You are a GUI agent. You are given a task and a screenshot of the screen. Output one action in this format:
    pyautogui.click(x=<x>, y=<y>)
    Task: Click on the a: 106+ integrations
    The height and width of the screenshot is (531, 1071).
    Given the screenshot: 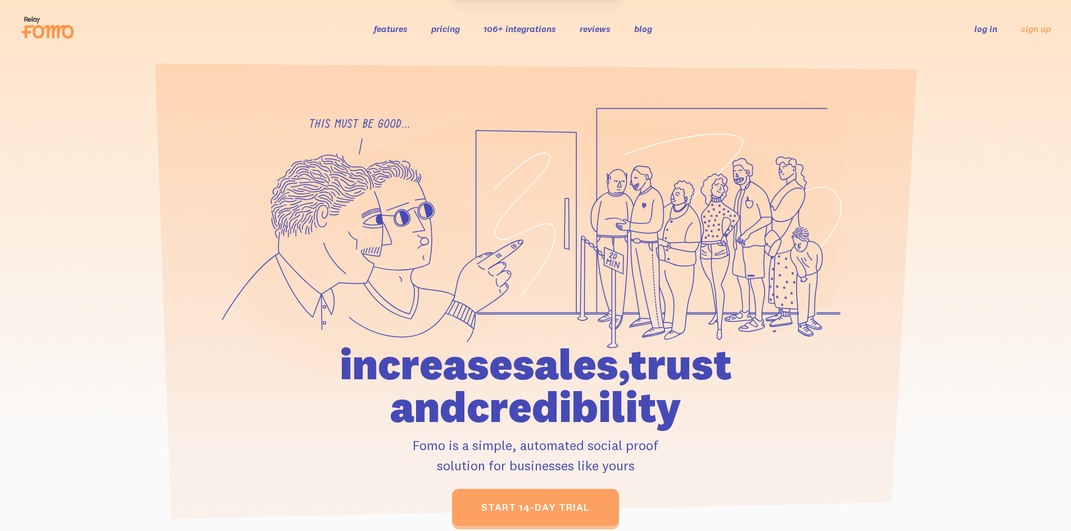 What is the action you would take?
    pyautogui.click(x=519, y=29)
    